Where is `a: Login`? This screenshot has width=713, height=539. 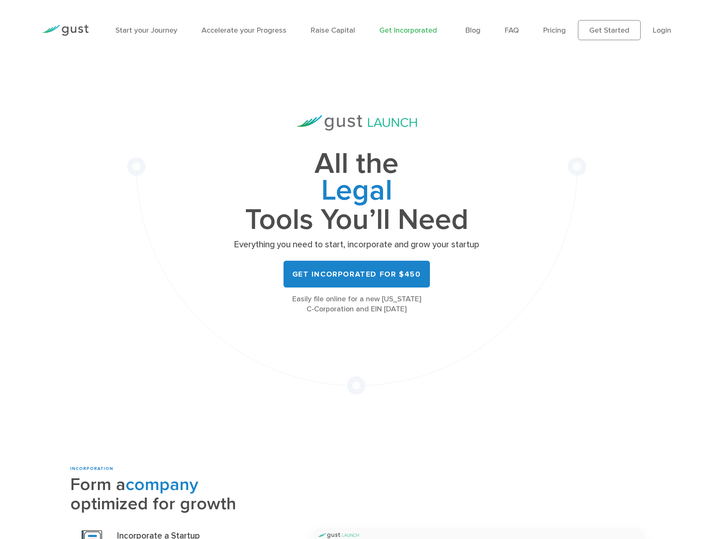
a: Login is located at coordinates (662, 30).